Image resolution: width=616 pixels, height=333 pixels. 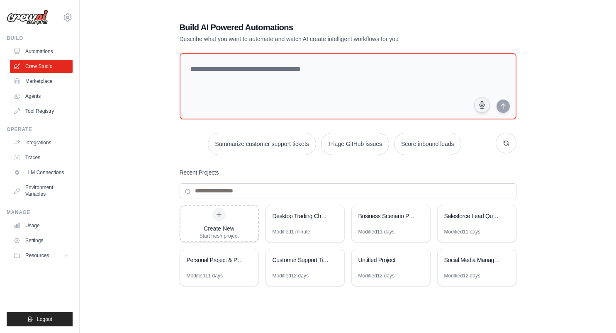 What do you see at coordinates (39, 319) in the screenshot?
I see `button: Logout` at bounding box center [39, 319].